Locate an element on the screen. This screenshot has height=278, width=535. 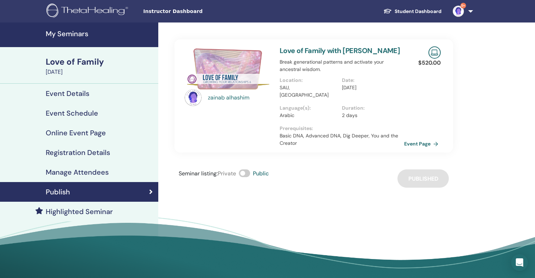
h4: Event Schedule is located at coordinates (72, 113).